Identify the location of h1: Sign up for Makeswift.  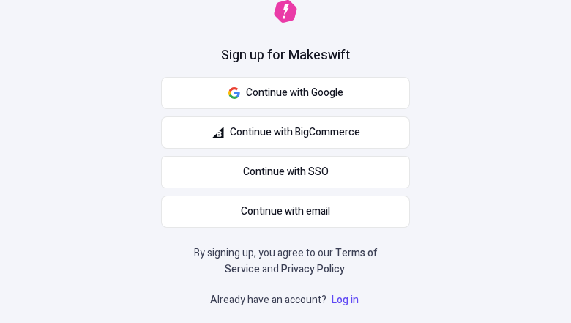
(285, 56).